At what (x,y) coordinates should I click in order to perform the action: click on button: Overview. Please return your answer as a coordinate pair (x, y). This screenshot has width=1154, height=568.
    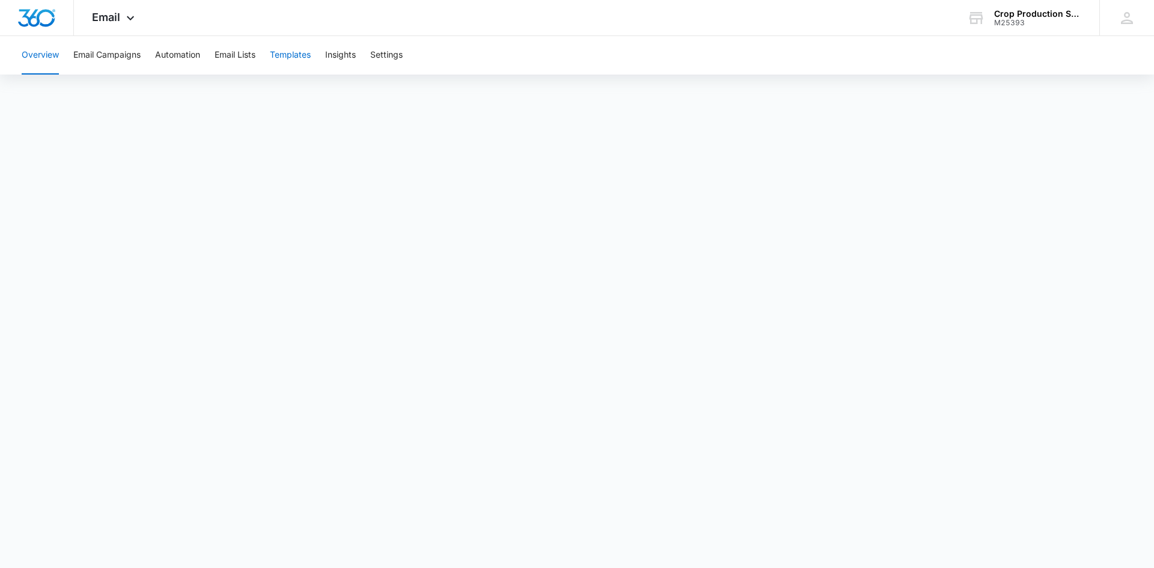
    Looking at the image, I should click on (40, 55).